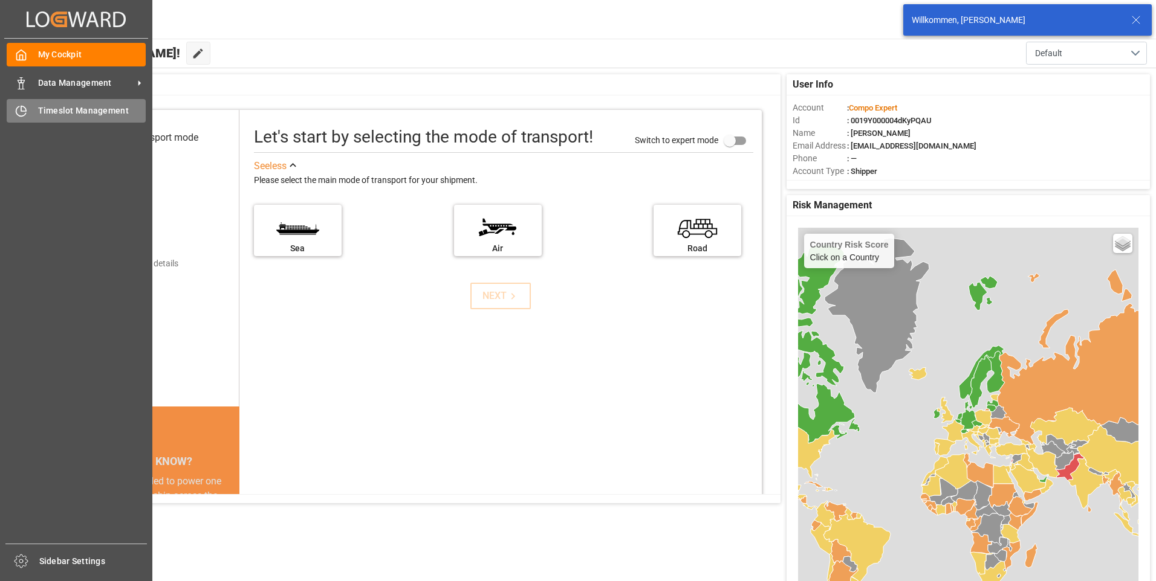  Describe the element at coordinates (820, 108) in the screenshot. I see `span: Account` at that location.